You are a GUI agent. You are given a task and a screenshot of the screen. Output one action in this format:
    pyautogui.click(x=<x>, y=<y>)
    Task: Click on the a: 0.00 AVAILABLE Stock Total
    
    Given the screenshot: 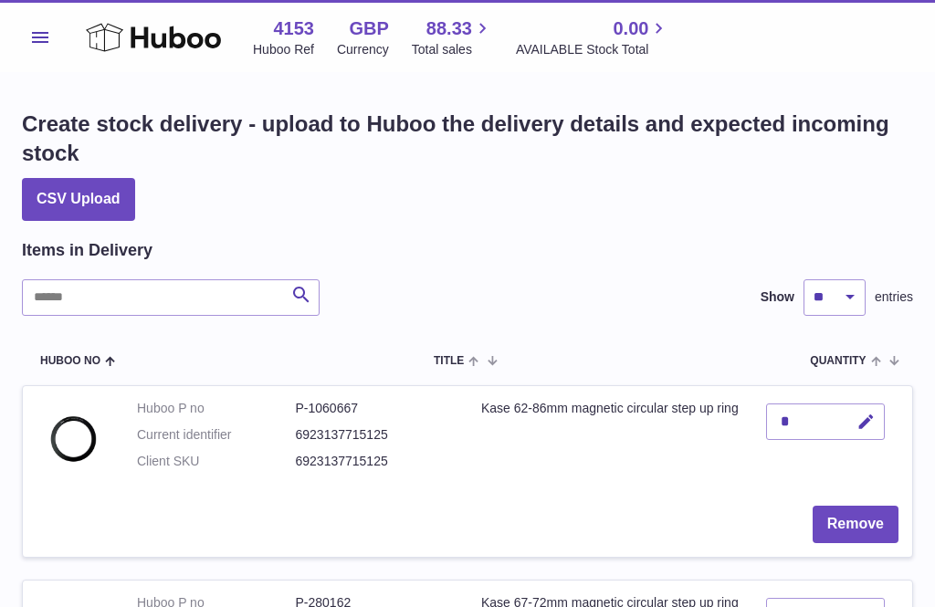 What is the action you would take?
    pyautogui.click(x=593, y=37)
    